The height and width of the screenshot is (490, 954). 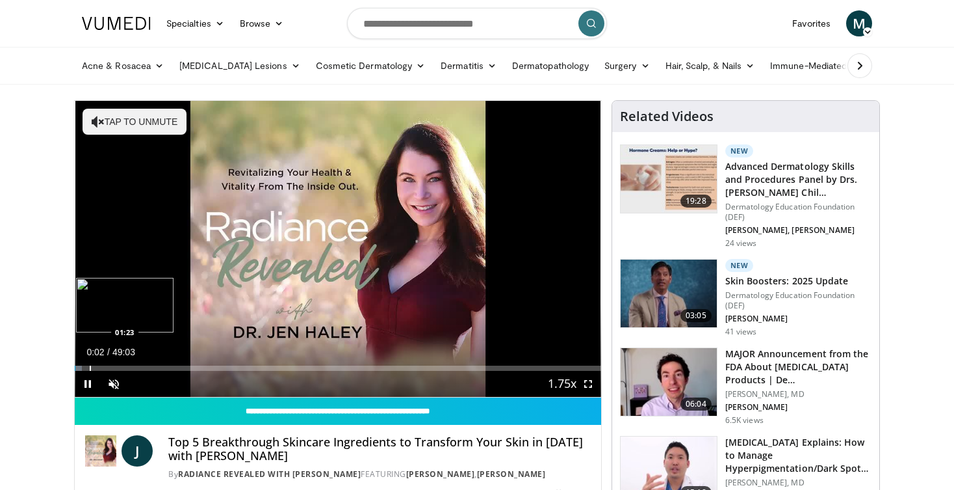 What do you see at coordinates (124, 352) in the screenshot?
I see `span: 49:03` at bounding box center [124, 352].